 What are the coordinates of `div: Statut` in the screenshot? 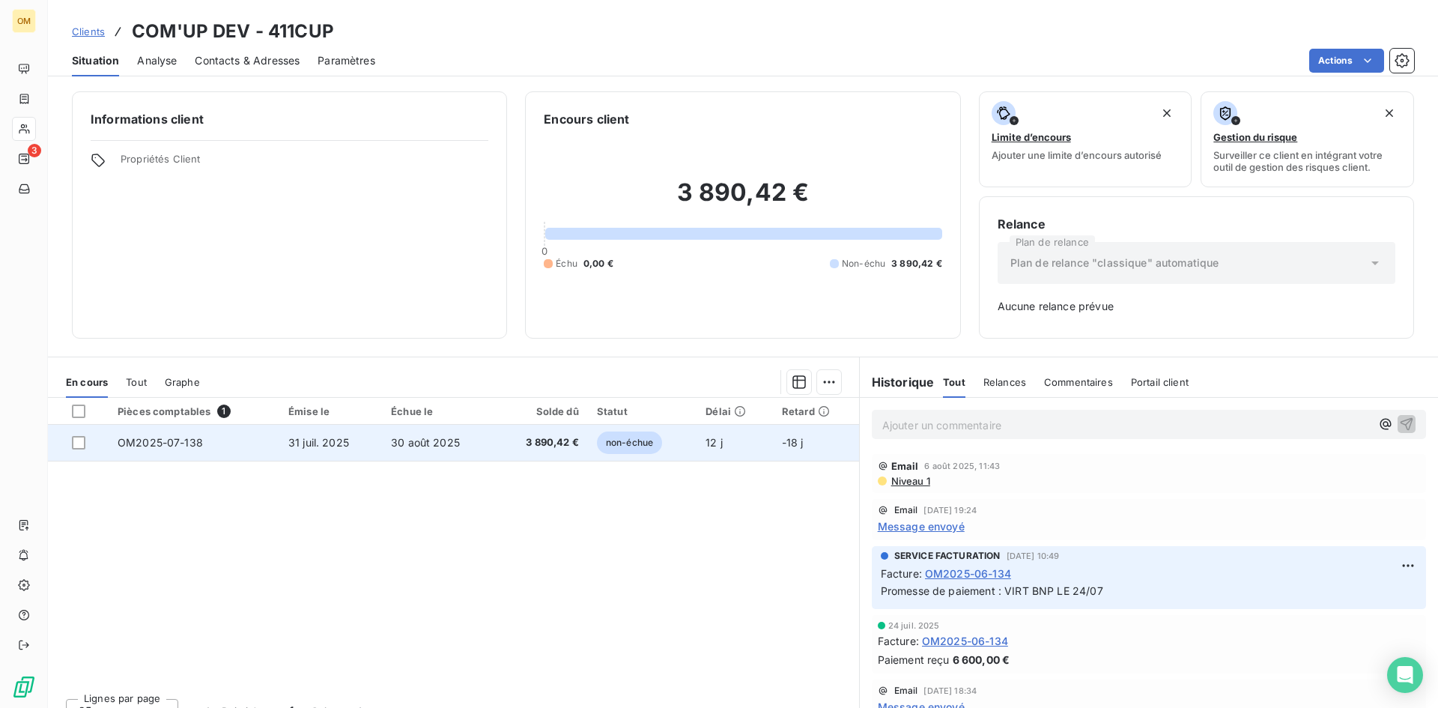 It's located at (642, 411).